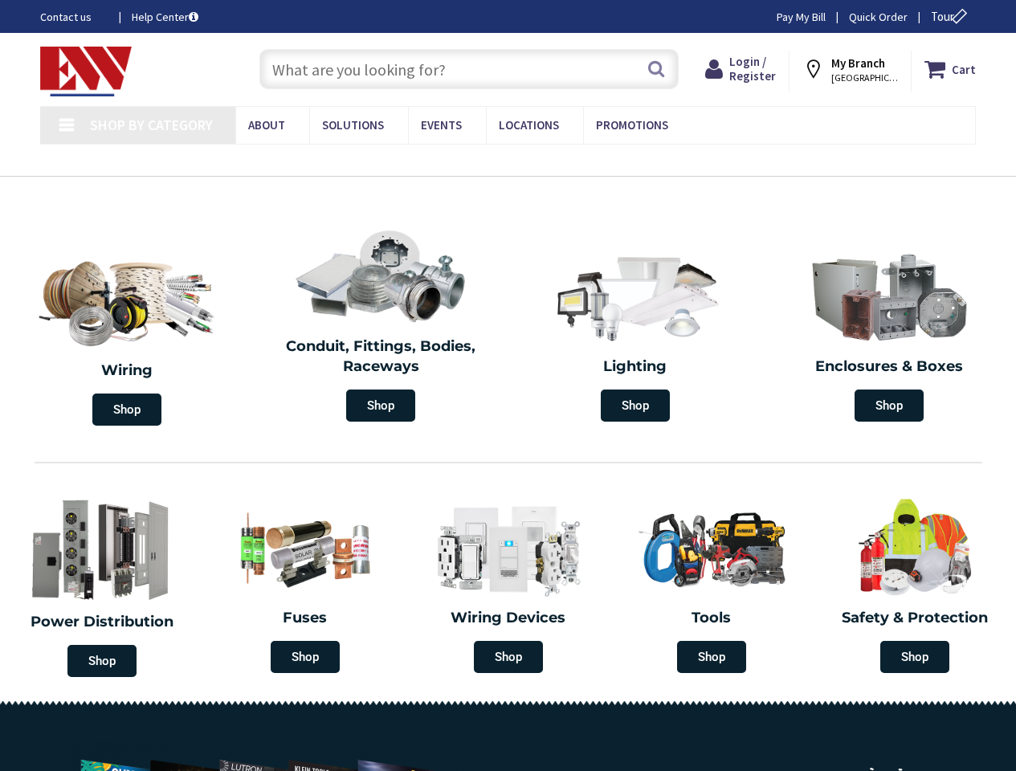 The height and width of the screenshot is (771, 1016). What do you see at coordinates (151, 124) in the screenshot?
I see `span: Shop By Category` at bounding box center [151, 124].